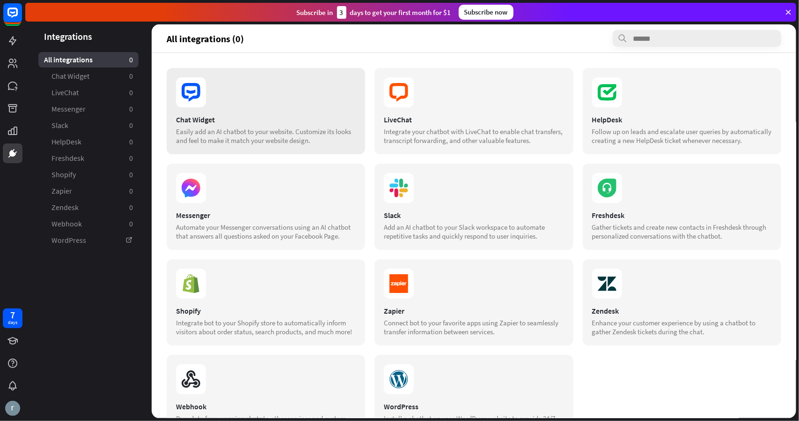 The image size is (799, 421). Describe the element at coordinates (266, 406) in the screenshot. I see `div: Webhook` at that location.